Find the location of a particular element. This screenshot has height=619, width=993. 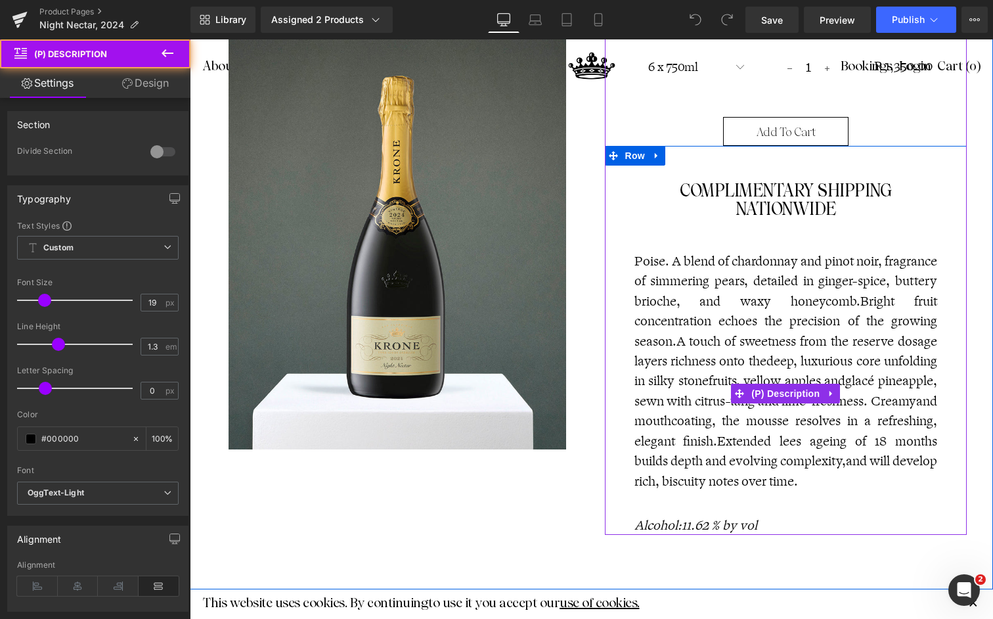

div: Assigned 2 Products is located at coordinates (326, 20).